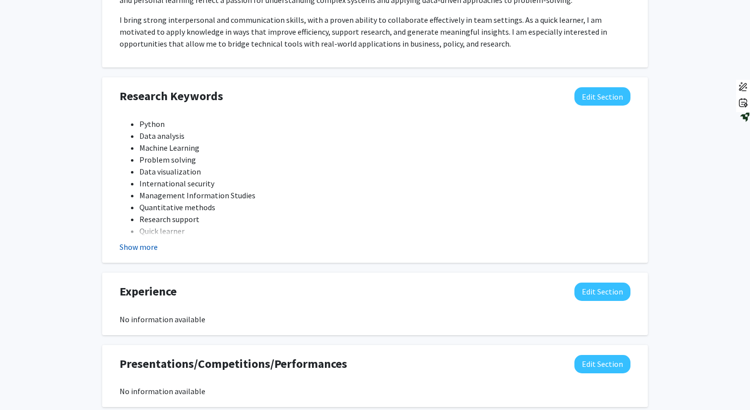 This screenshot has width=750, height=410. What do you see at coordinates (385, 231) in the screenshot?
I see `li: Quick learner` at bounding box center [385, 231].